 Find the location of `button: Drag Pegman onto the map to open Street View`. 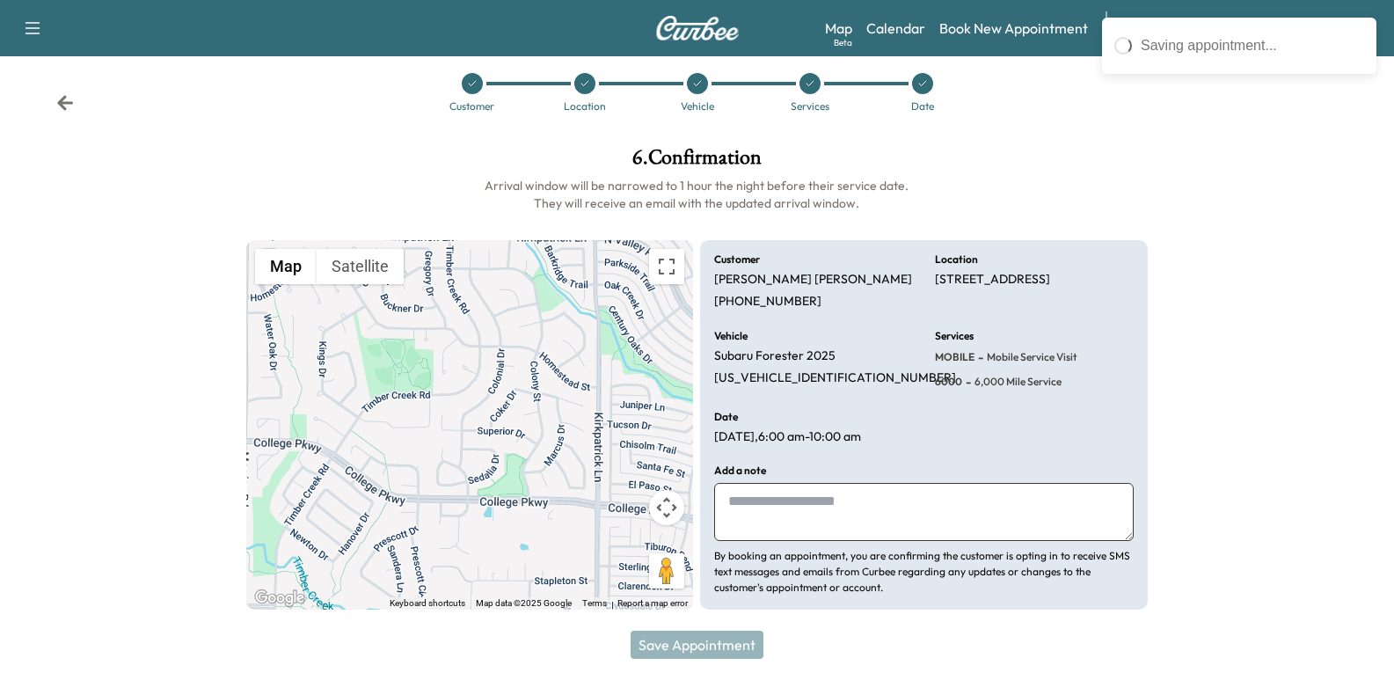

button: Drag Pegman onto the map to open Street View is located at coordinates (667, 571).